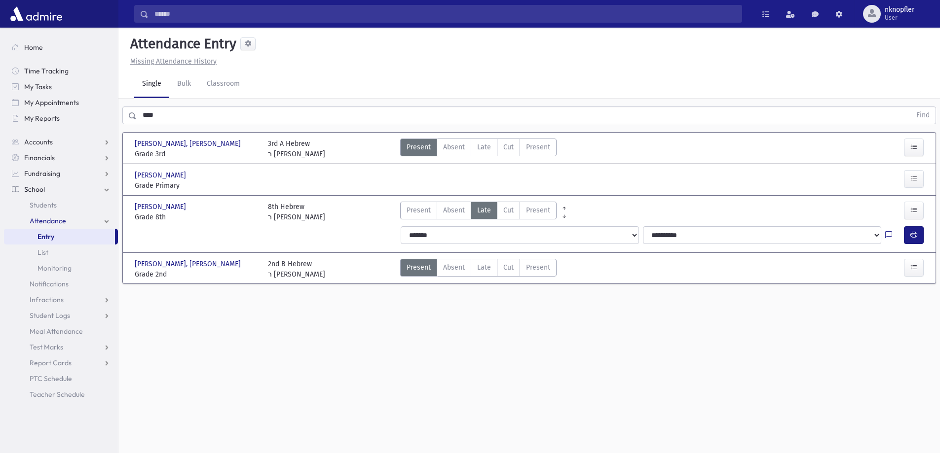  I want to click on a: Teacher Schedule, so click(61, 395).